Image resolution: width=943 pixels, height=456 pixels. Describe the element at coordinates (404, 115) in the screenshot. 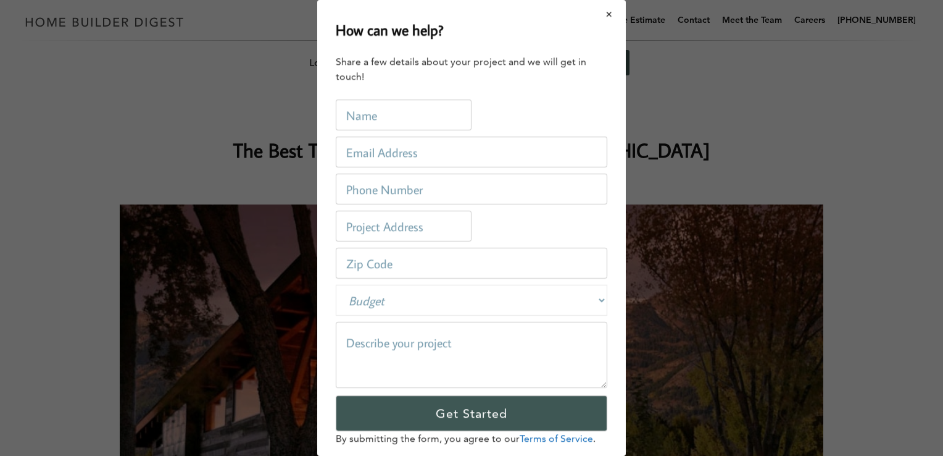

I see `input: Name` at that location.